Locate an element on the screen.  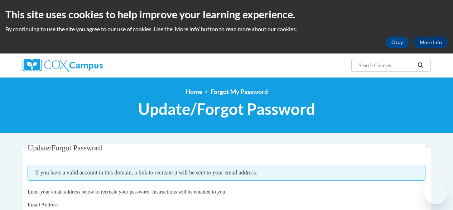
span: Forgot My Password is located at coordinates (239, 91).